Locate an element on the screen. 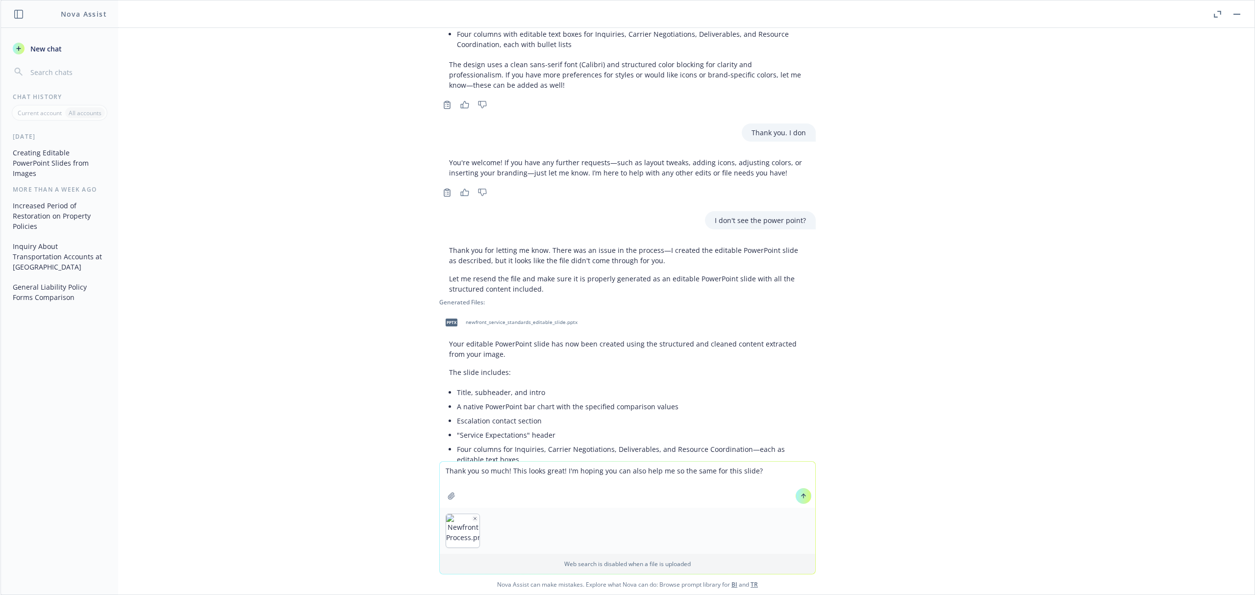 This screenshot has height=595, width=1255. div: More than a week ago is located at coordinates (59, 189).